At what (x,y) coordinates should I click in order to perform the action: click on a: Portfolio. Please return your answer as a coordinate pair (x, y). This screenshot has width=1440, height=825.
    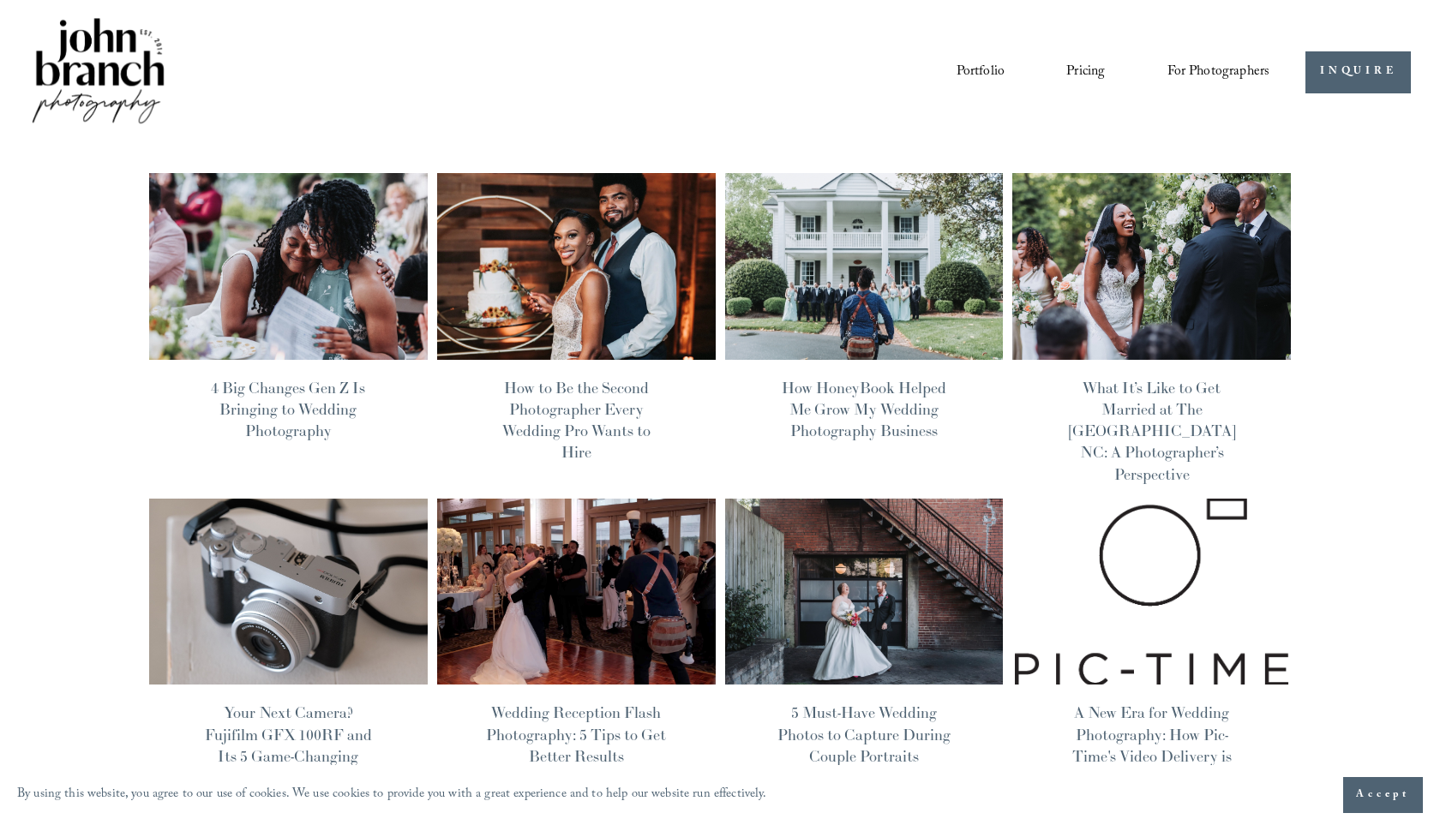
    Looking at the image, I should click on (981, 72).